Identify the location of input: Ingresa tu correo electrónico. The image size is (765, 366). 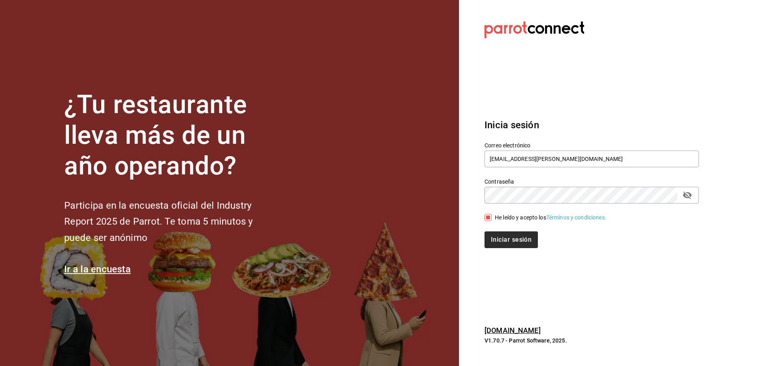
(591, 159).